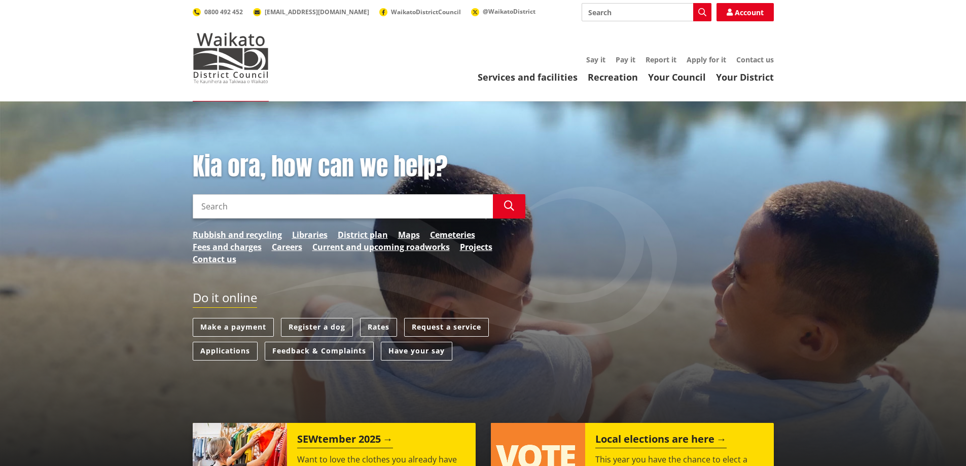 Image resolution: width=966 pixels, height=466 pixels. What do you see at coordinates (227, 247) in the screenshot?
I see `a: Fees and charges` at bounding box center [227, 247].